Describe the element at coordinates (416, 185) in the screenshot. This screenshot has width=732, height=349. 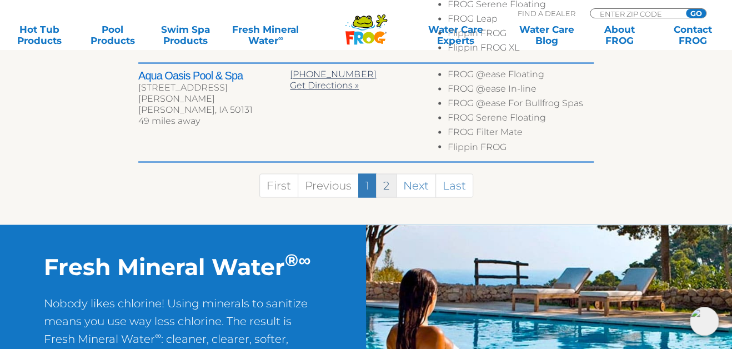
I see `a: Next` at that location.